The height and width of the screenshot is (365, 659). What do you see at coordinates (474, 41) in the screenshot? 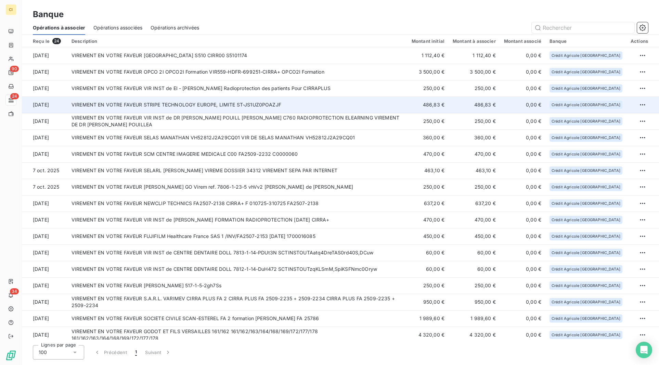
I see `div: Montant à associer` at bounding box center [474, 41].